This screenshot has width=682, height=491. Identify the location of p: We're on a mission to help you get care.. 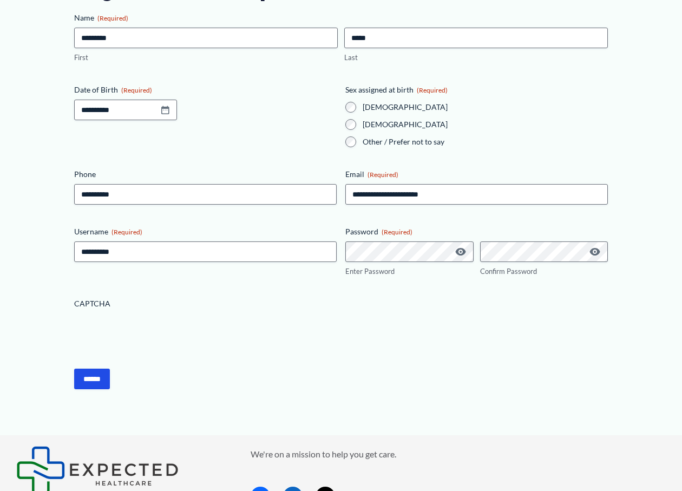
(458, 454).